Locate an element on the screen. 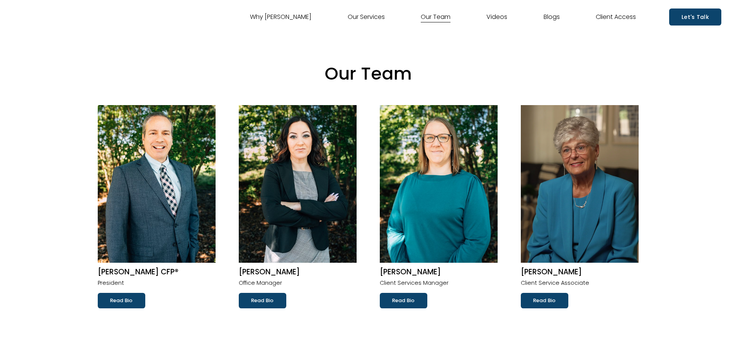  p: Our Team is located at coordinates (368, 74).